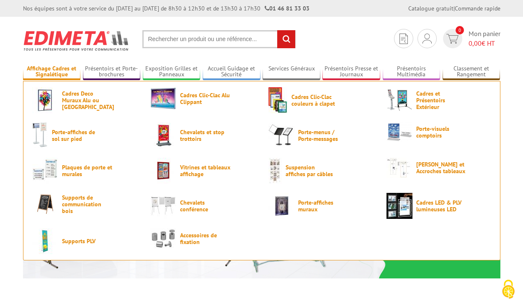  Describe the element at coordinates (87, 241) in the screenshot. I see `span: Supports PLV` at that location.